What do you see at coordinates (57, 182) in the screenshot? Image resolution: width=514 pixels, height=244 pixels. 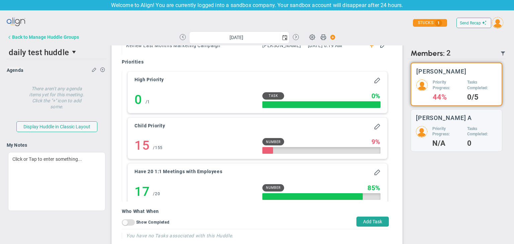 I see `div: Click or Tap to enter something...` at bounding box center [57, 182].